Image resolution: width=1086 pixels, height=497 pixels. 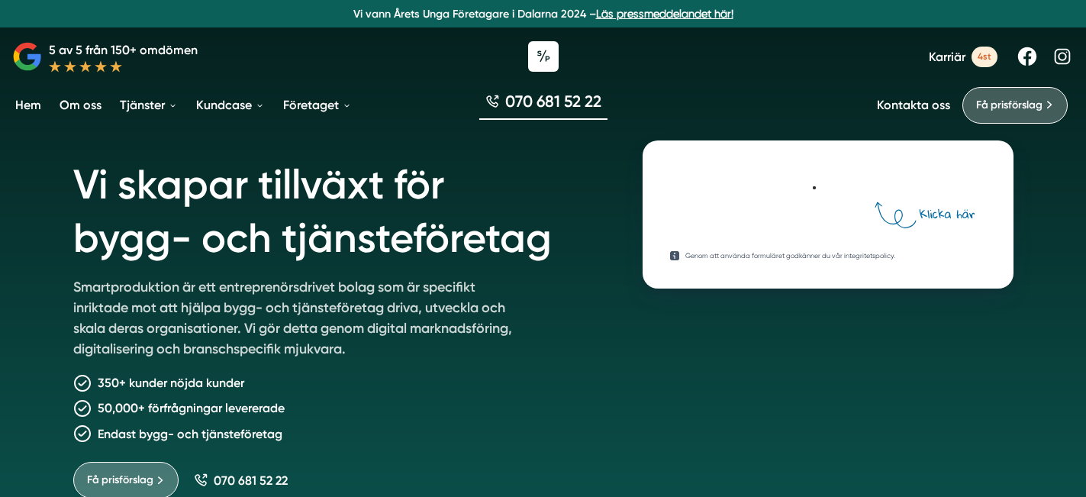 I want to click on p: 50,000+ förfrågningar levererade, so click(x=191, y=408).